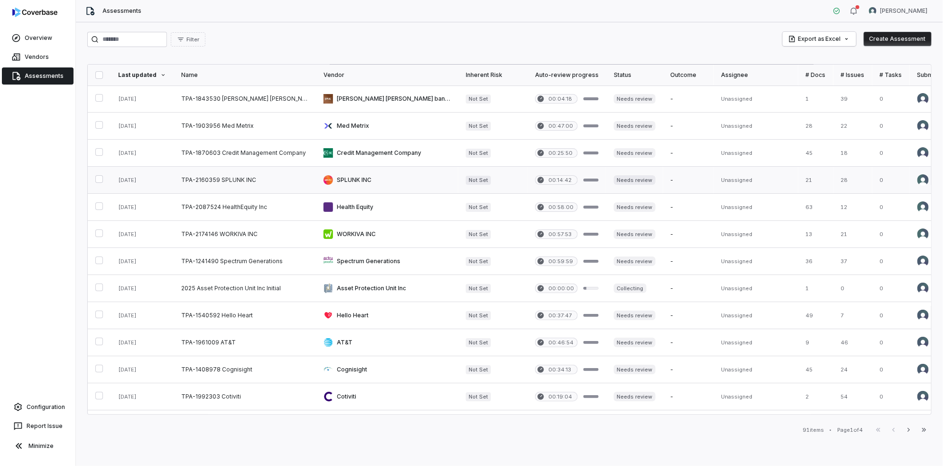 The image size is (943, 466). What do you see at coordinates (37, 407) in the screenshot?
I see `a: Configuration` at bounding box center [37, 407].